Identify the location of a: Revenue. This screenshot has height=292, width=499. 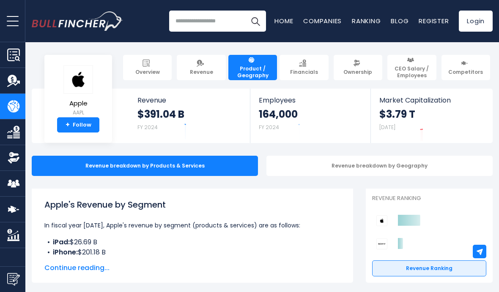
(201, 68).